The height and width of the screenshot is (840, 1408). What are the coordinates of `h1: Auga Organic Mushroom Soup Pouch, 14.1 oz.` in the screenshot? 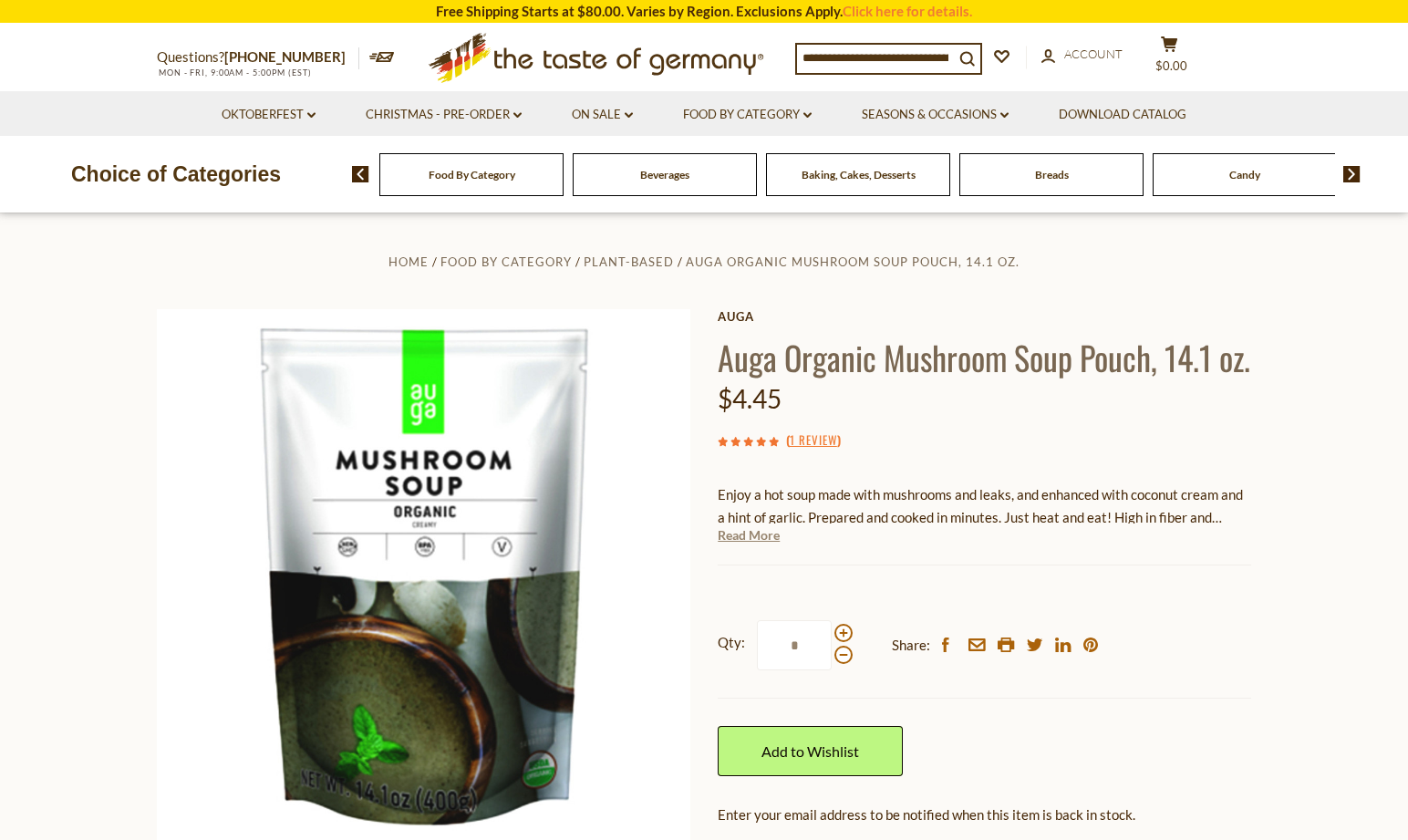 It's located at (984, 356).